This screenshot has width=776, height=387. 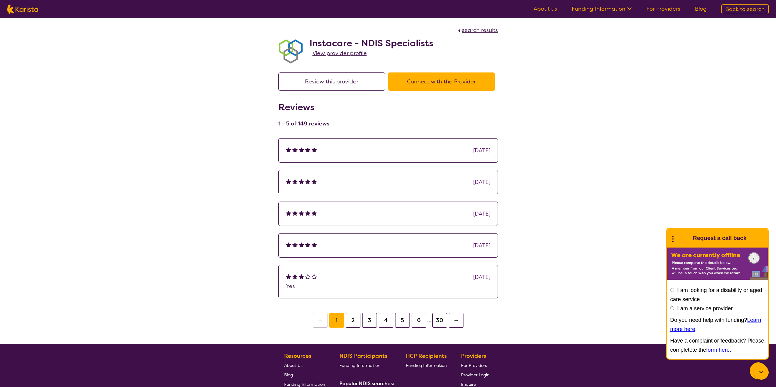 I want to click on button: 6, so click(x=419, y=321).